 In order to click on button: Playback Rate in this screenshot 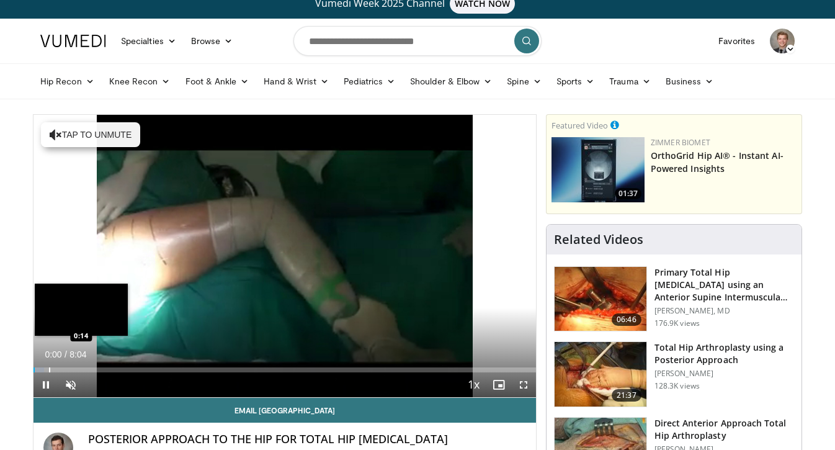, I will do `click(474, 384)`.